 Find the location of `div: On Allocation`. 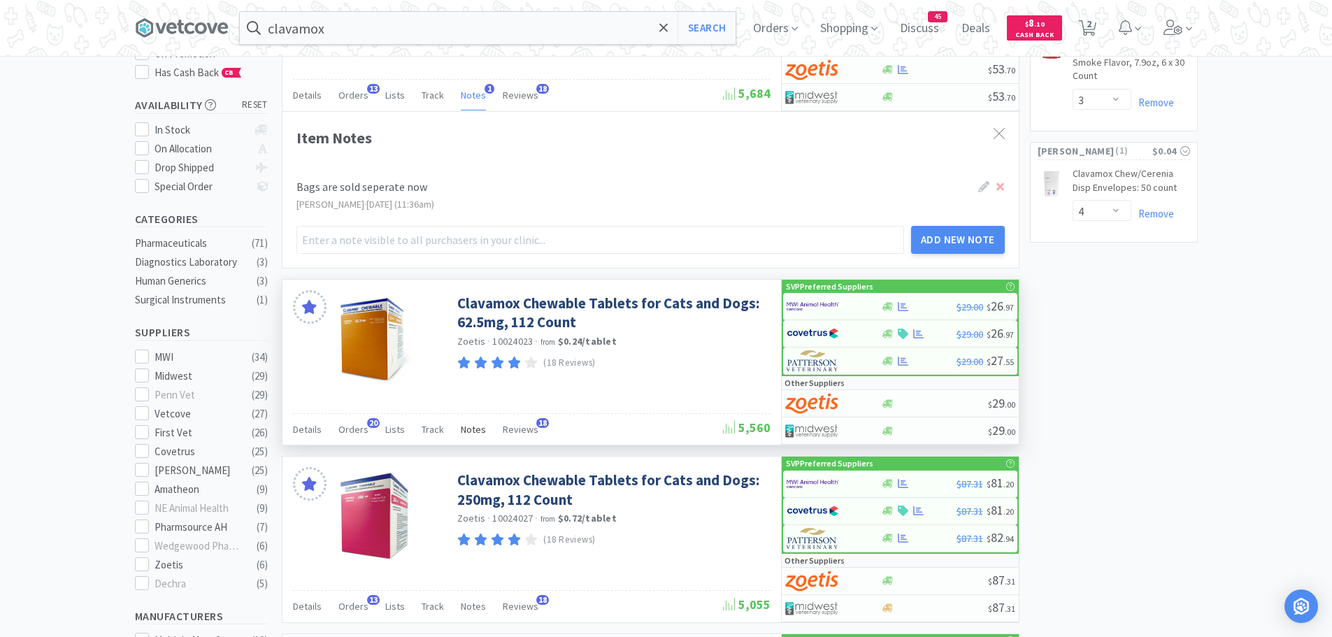

div: On Allocation is located at coordinates (201, 149).